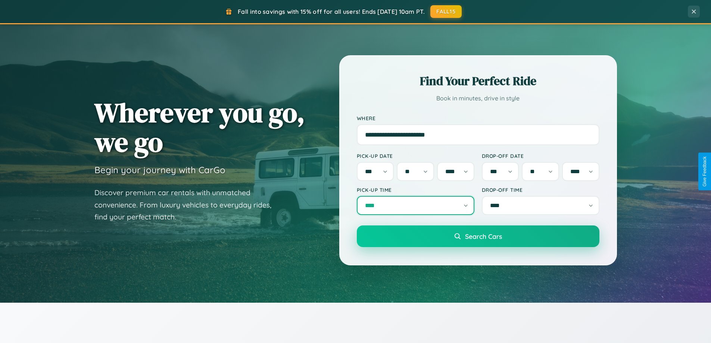 The width and height of the screenshot is (711, 343). What do you see at coordinates (478, 236) in the screenshot?
I see `button: Search Cars` at bounding box center [478, 236].